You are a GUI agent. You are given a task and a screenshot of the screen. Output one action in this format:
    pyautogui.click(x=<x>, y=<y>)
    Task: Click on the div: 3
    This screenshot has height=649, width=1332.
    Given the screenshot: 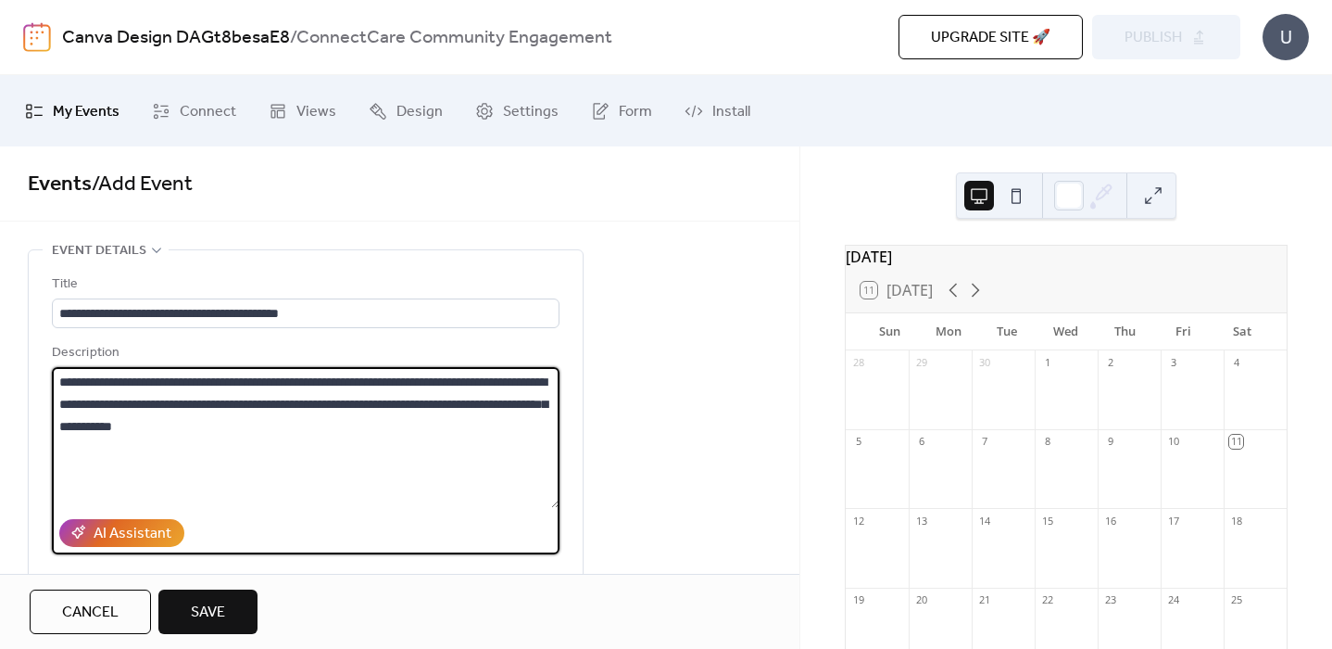 What is the action you would take?
    pyautogui.click(x=1173, y=362)
    